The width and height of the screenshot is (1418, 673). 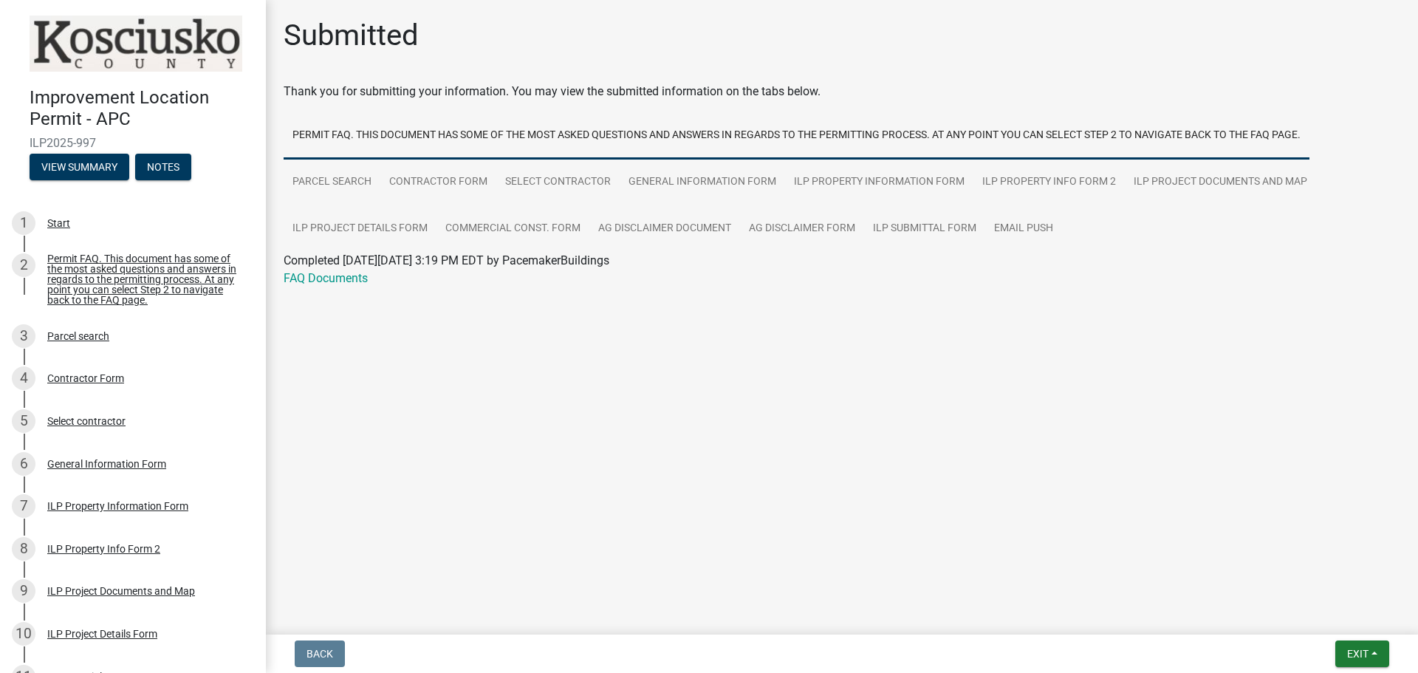 What do you see at coordinates (1049, 182) in the screenshot?
I see `a: ILP Property Info Form 2` at bounding box center [1049, 182].